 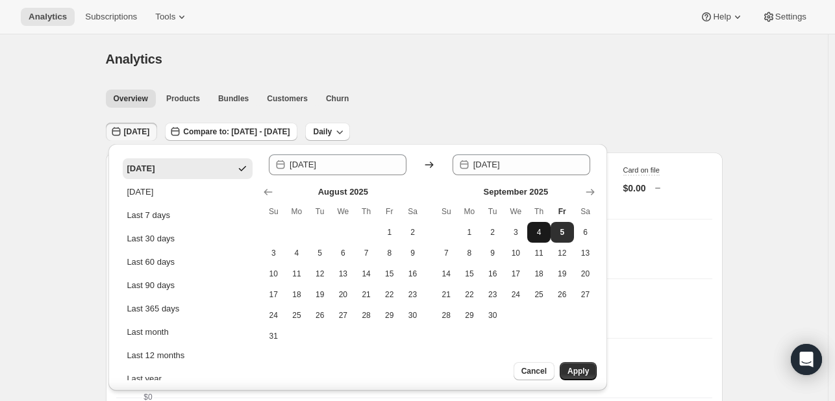 I want to click on span: Apply, so click(x=578, y=372).